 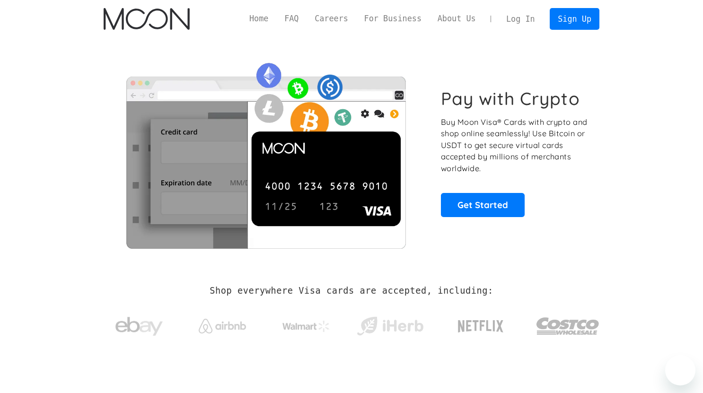 I want to click on img: Moon Cards let you spend your crypto anywhere Visa is accepted., so click(x=265, y=152).